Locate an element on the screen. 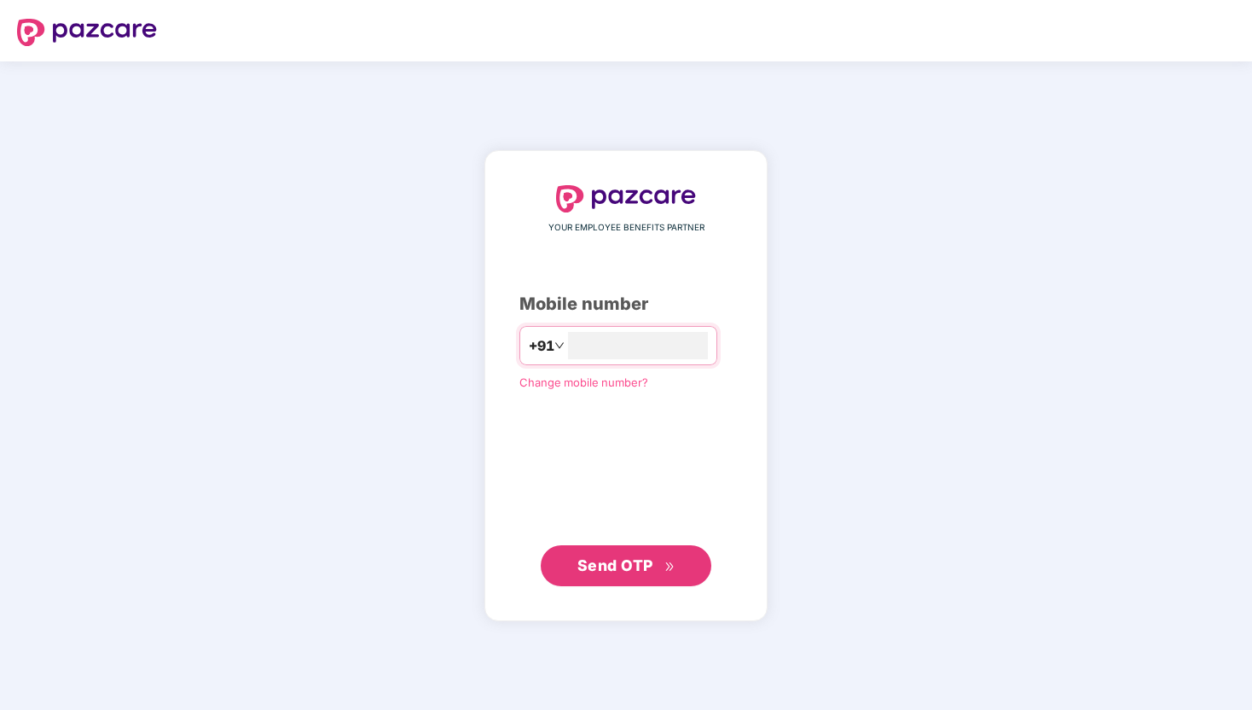 The image size is (1252, 710). span: YOUR EMPLOYEE BENEFITS PARTNER is located at coordinates (626, 228).